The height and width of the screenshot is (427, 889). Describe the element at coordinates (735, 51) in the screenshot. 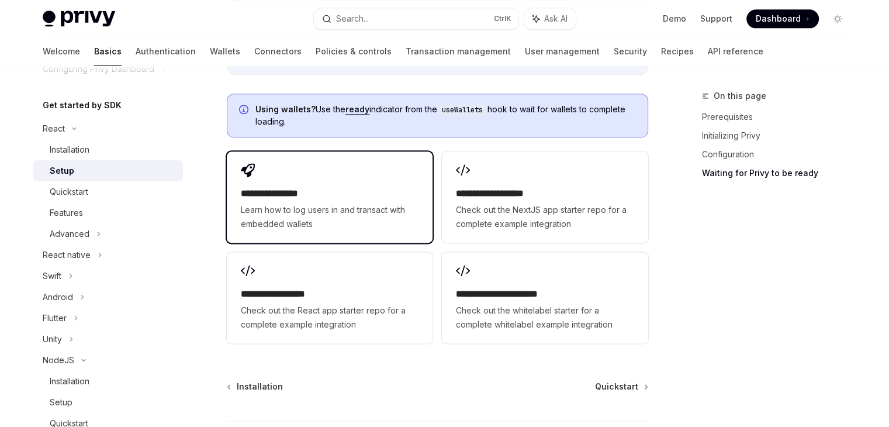

I see `a: API reference` at that location.